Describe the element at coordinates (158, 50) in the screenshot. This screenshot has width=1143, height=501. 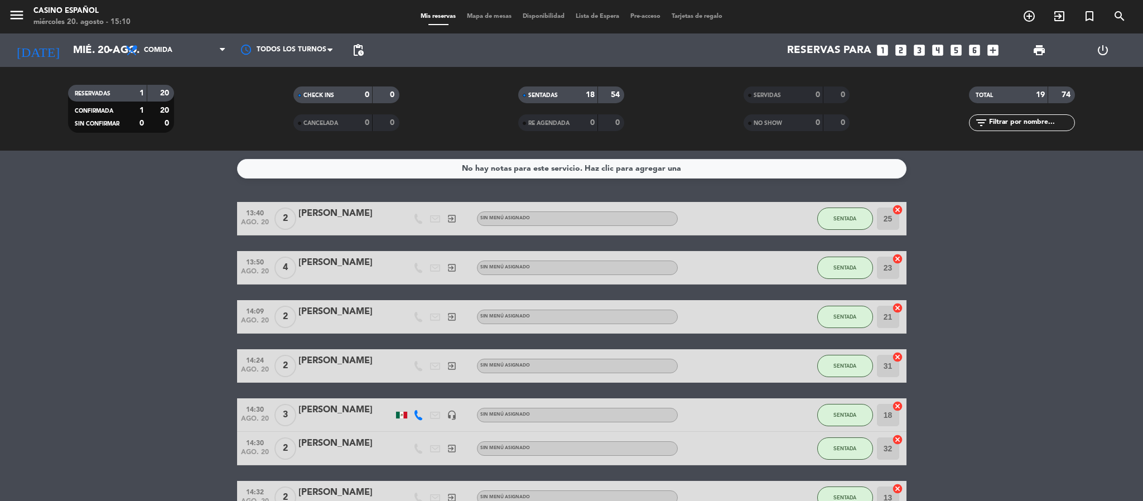
I see `span: Comida` at that location.